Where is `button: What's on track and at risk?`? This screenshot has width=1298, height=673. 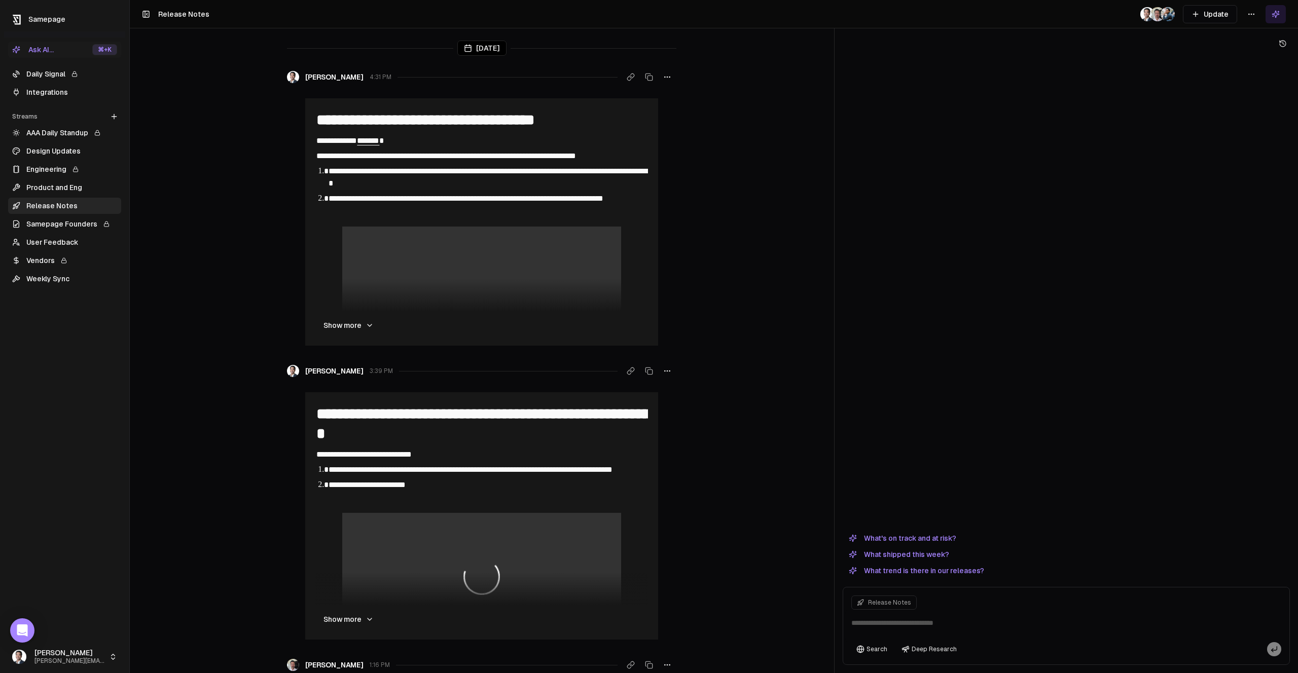
button: What's on track and at risk? is located at coordinates (902, 538).